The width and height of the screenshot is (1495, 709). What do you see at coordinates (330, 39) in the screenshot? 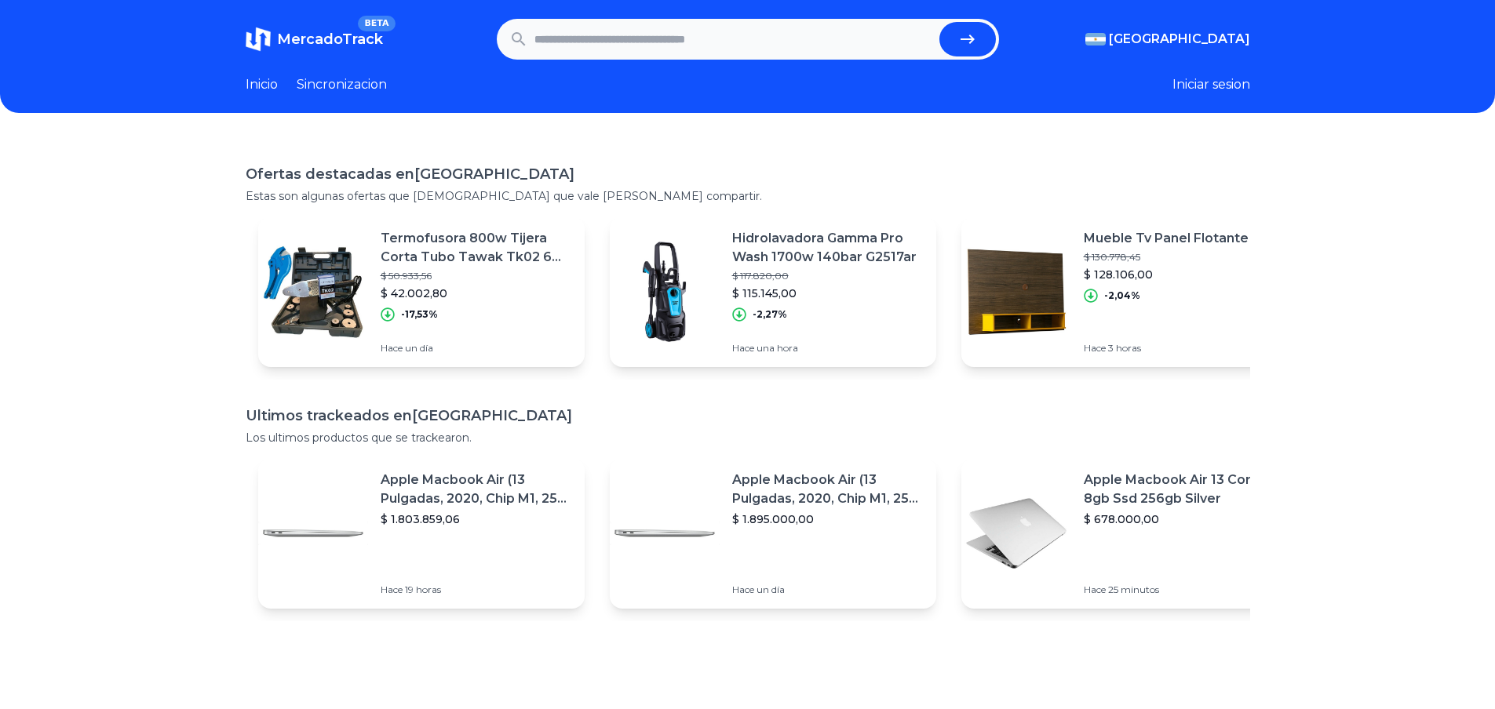
I see `span: MercadoTrack` at bounding box center [330, 39].